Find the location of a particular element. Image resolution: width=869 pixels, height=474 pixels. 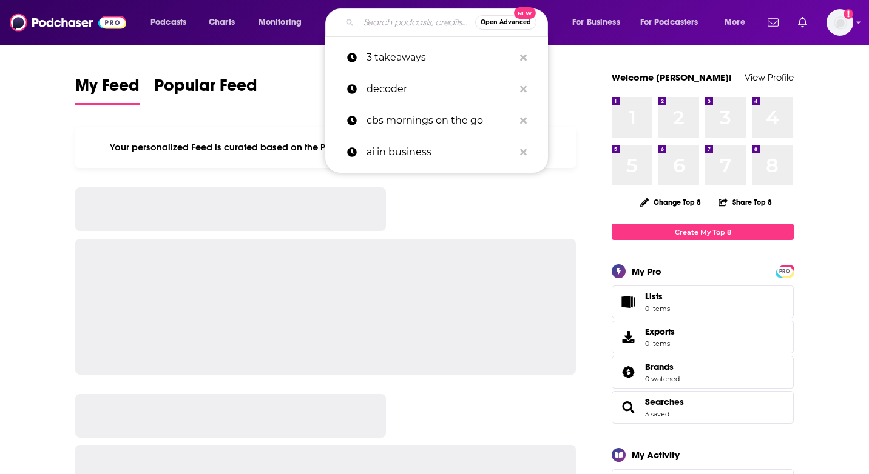

span: Podcasts is located at coordinates (168, 22).